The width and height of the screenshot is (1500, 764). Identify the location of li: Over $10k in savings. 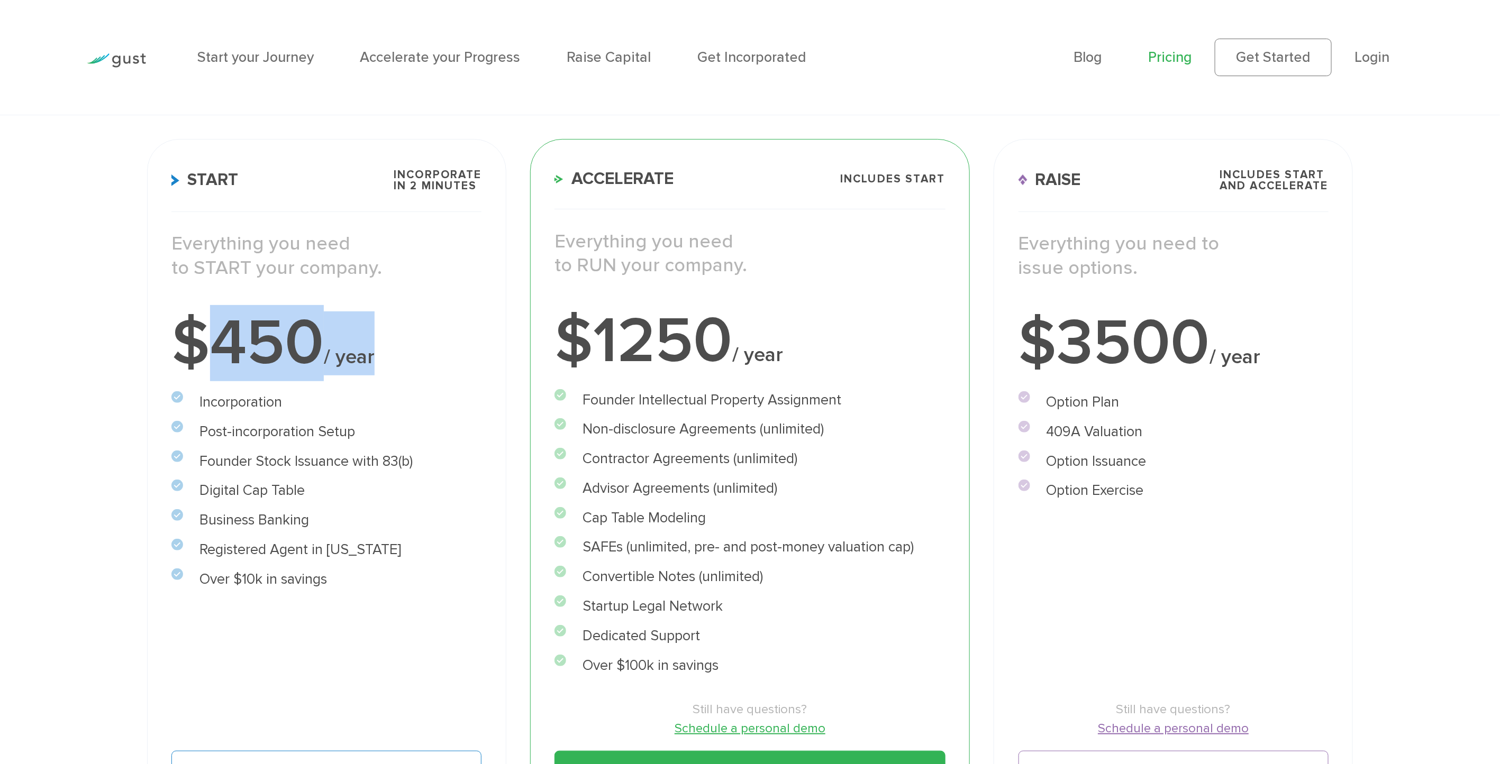
(326, 579).